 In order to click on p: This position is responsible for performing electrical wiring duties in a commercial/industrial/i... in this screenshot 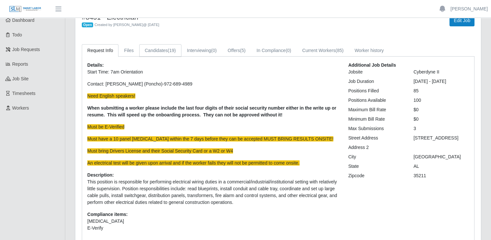, I will do `click(213, 192)`.